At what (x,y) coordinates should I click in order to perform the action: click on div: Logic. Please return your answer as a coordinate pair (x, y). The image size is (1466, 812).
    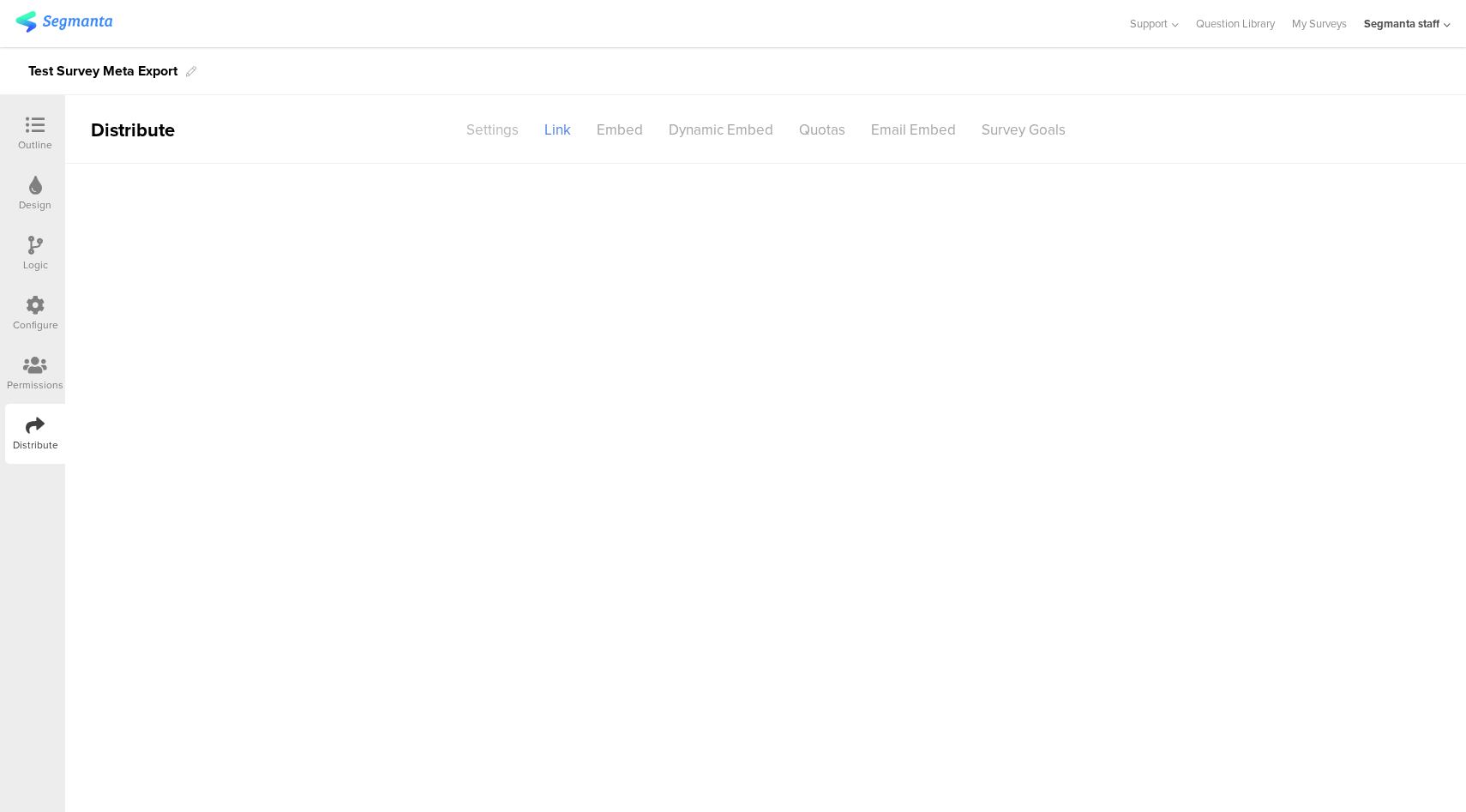
    Looking at the image, I should click on (35, 265).